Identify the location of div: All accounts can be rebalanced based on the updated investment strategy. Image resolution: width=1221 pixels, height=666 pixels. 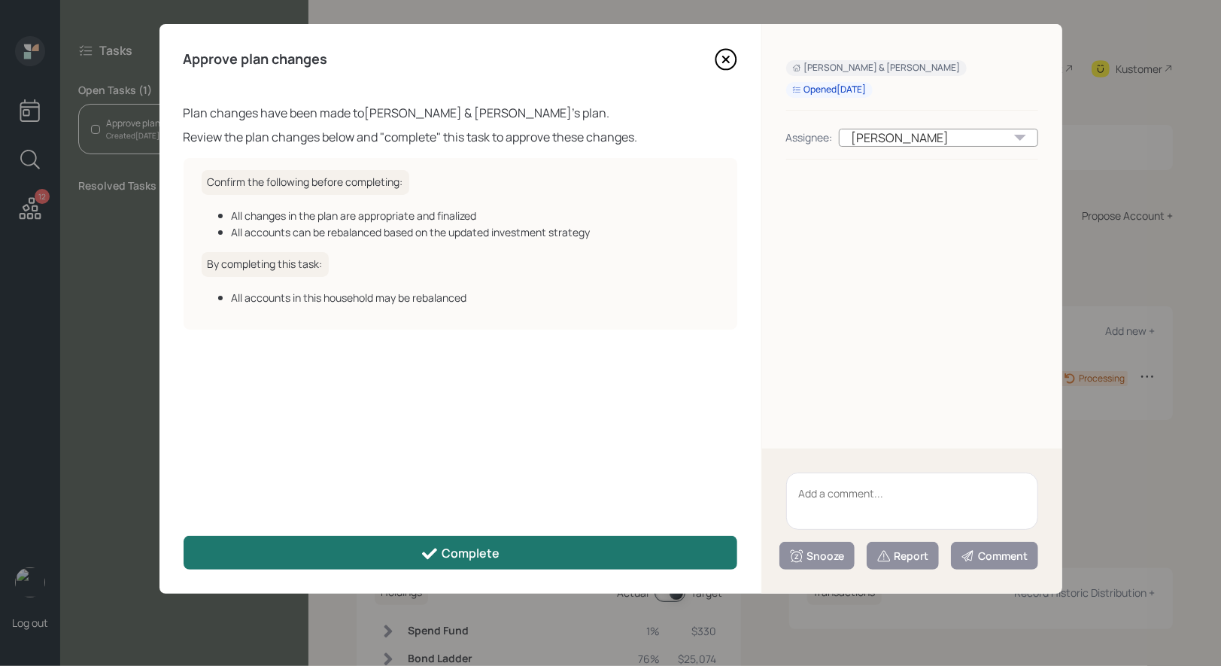
(476, 232).